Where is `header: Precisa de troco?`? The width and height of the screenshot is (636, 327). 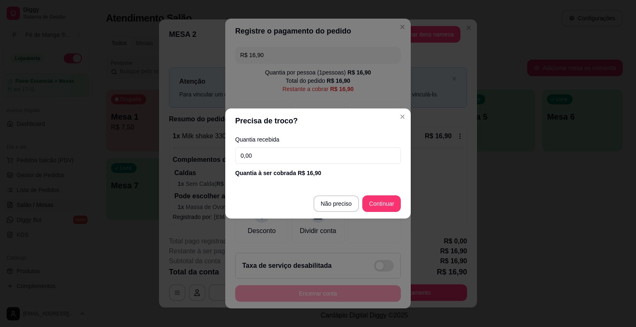 header: Precisa de troco? is located at coordinates (318, 121).